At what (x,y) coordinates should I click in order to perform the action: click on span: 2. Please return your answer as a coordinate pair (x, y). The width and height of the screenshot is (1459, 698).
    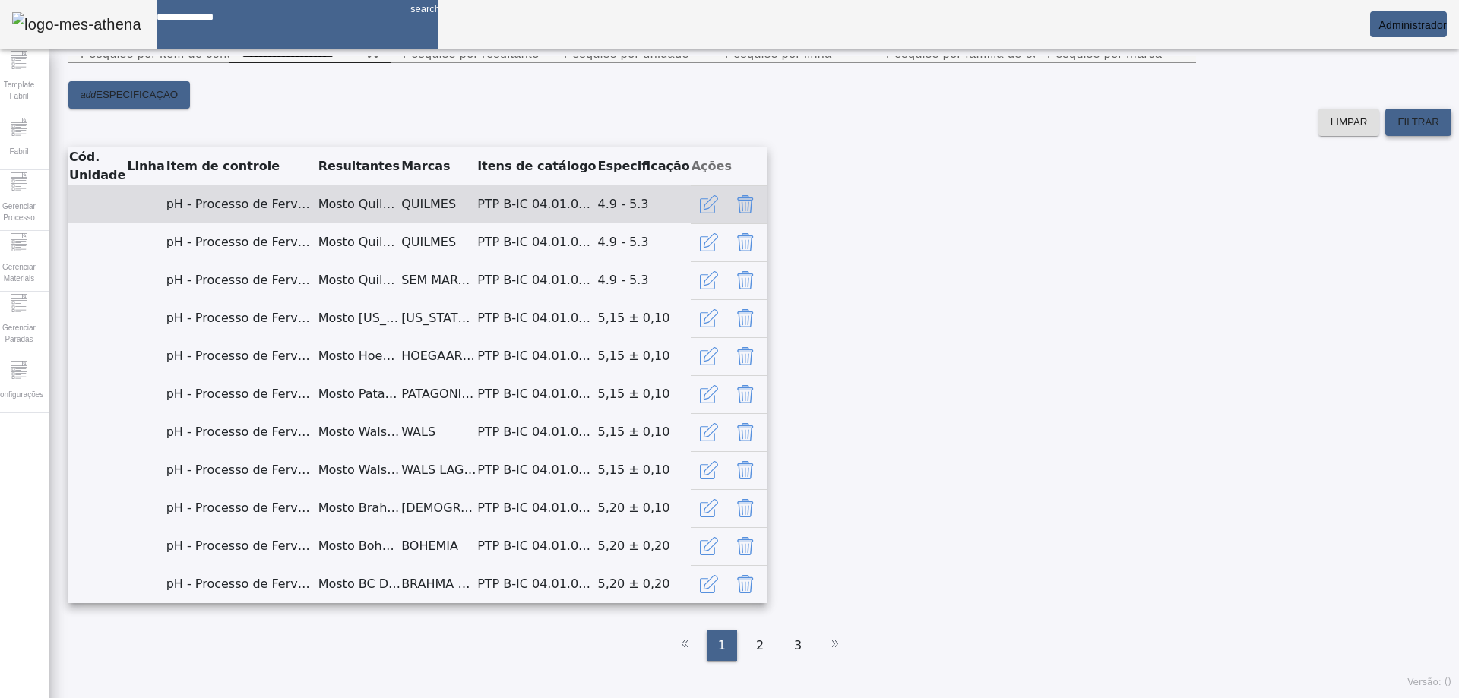
    Looking at the image, I should click on (760, 646).